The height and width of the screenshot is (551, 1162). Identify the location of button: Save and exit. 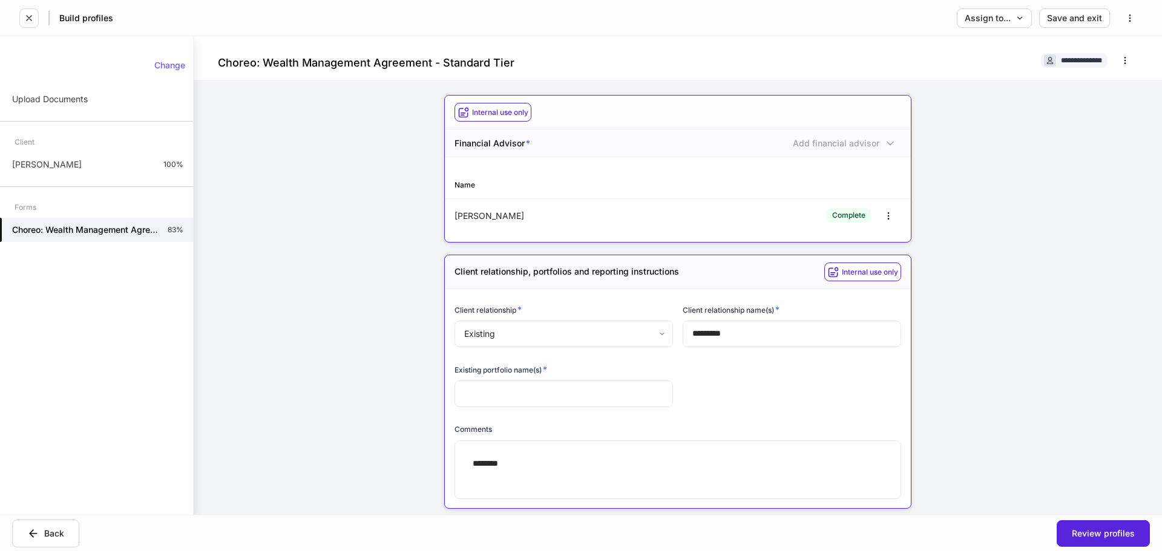
(1074, 18).